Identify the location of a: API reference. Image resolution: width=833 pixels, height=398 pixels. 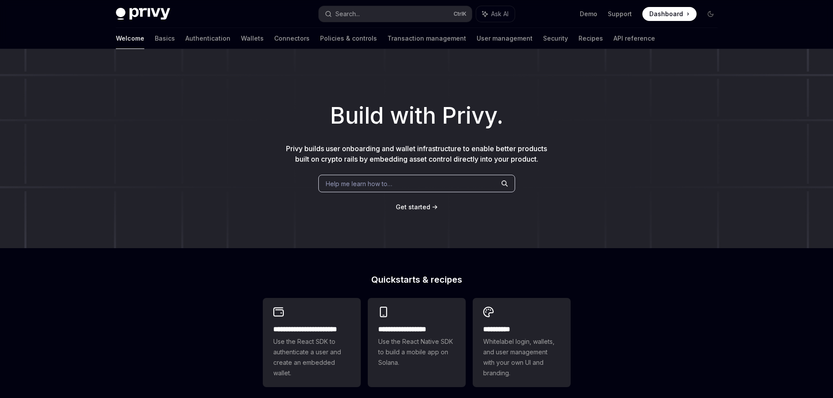
(634, 38).